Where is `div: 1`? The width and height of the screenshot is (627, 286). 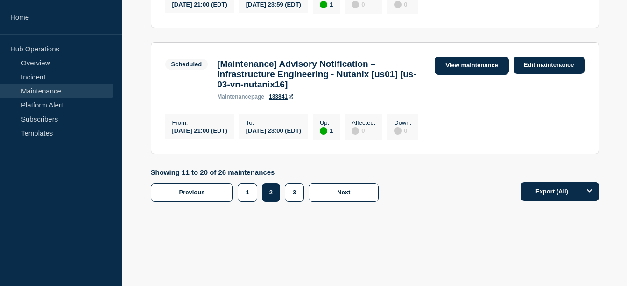
div: 1 is located at coordinates (326, 130).